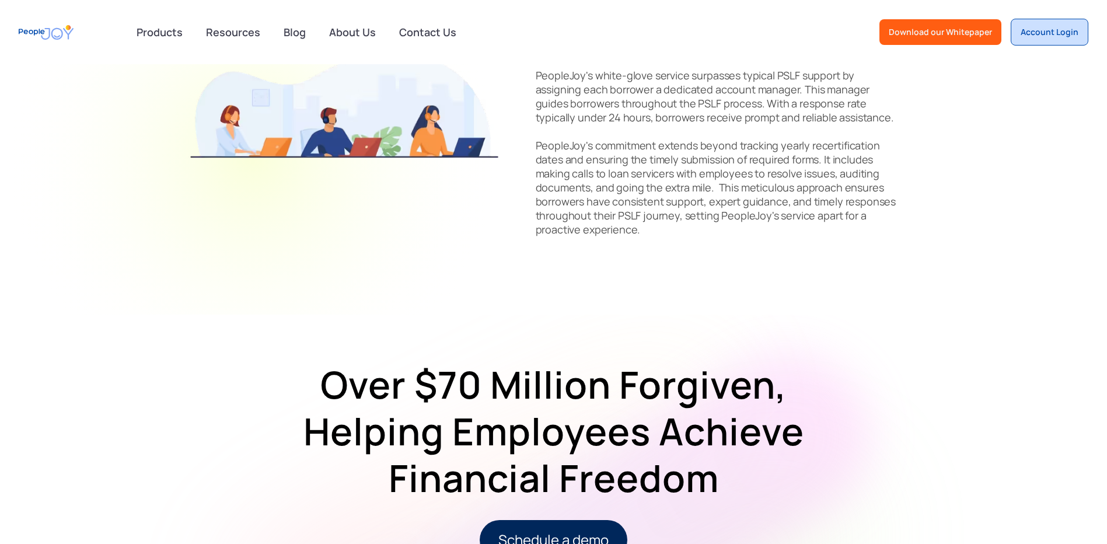  What do you see at coordinates (1049, 32) in the screenshot?
I see `div: Account Login` at bounding box center [1049, 32].